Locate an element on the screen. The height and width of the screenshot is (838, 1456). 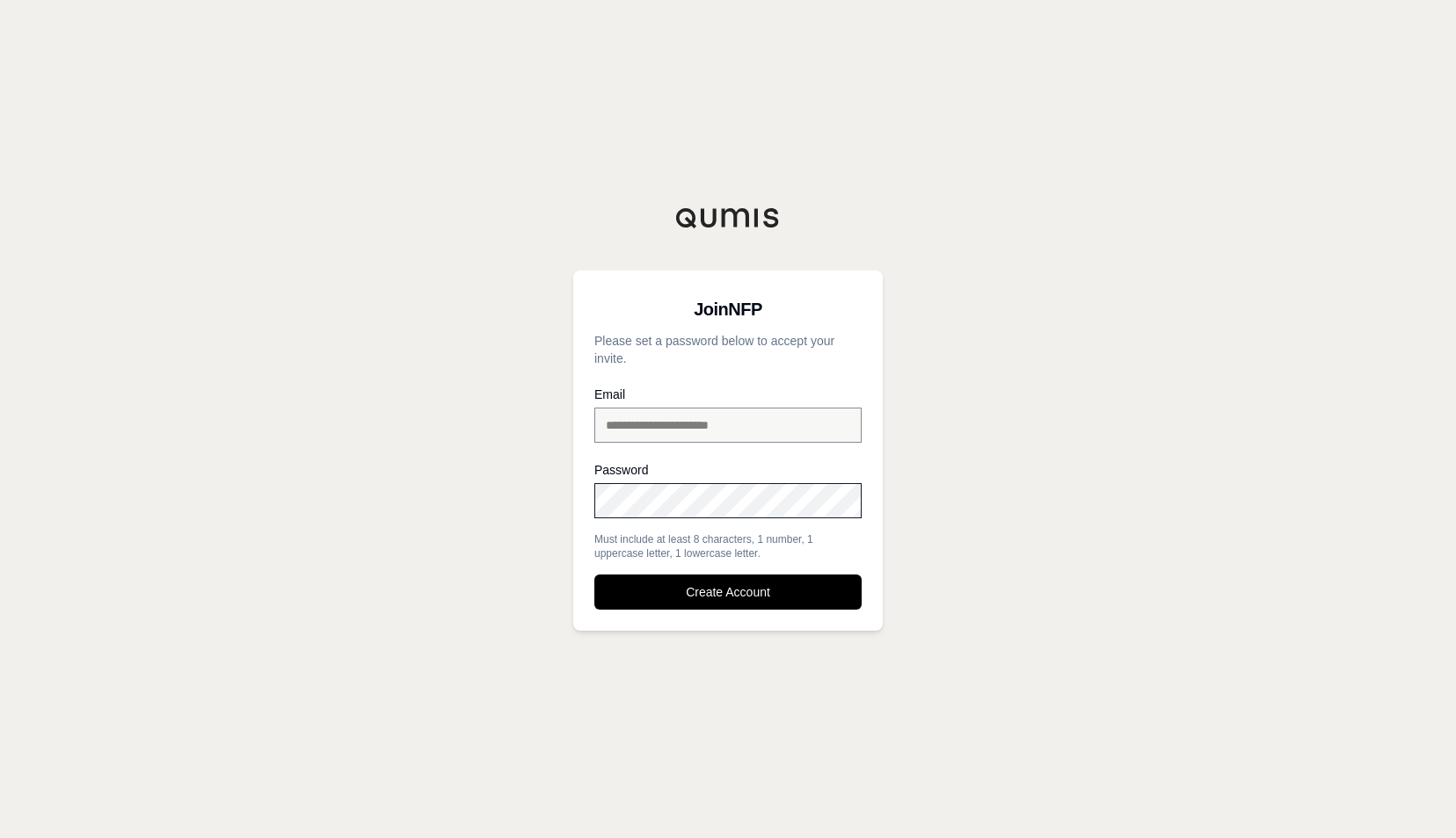
h3: Join NFP is located at coordinates (728, 309).